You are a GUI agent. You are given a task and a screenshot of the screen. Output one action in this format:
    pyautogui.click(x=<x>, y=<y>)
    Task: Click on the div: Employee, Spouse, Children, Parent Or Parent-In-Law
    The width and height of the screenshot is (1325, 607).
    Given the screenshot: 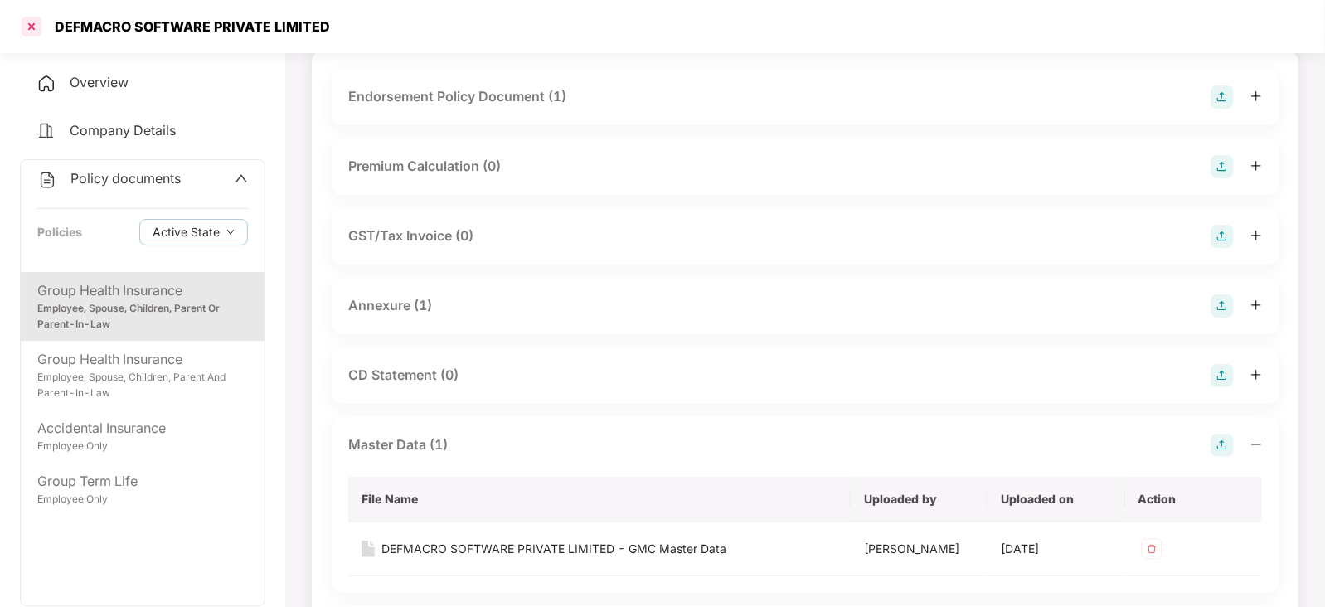 What is the action you would take?
    pyautogui.click(x=143, y=317)
    